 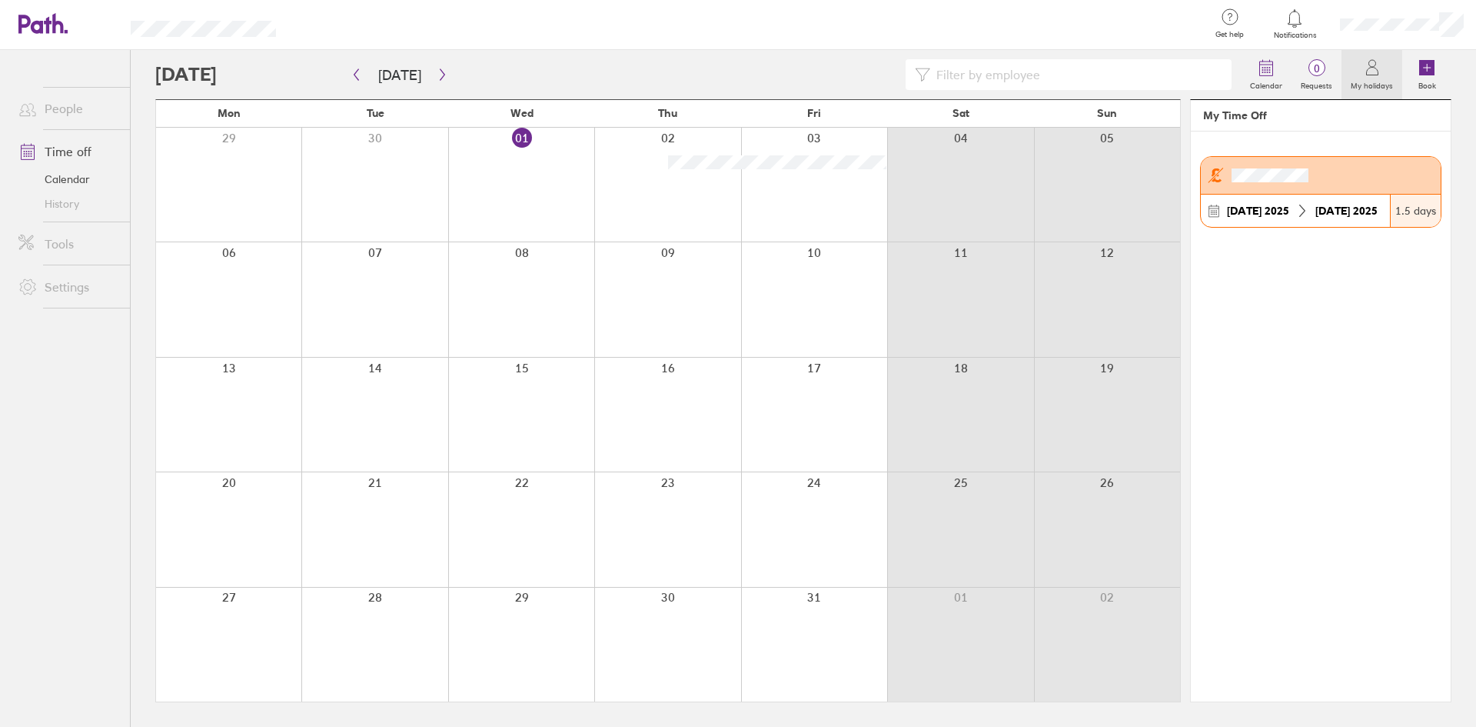 What do you see at coordinates (68, 204) in the screenshot?
I see `a: History` at bounding box center [68, 204].